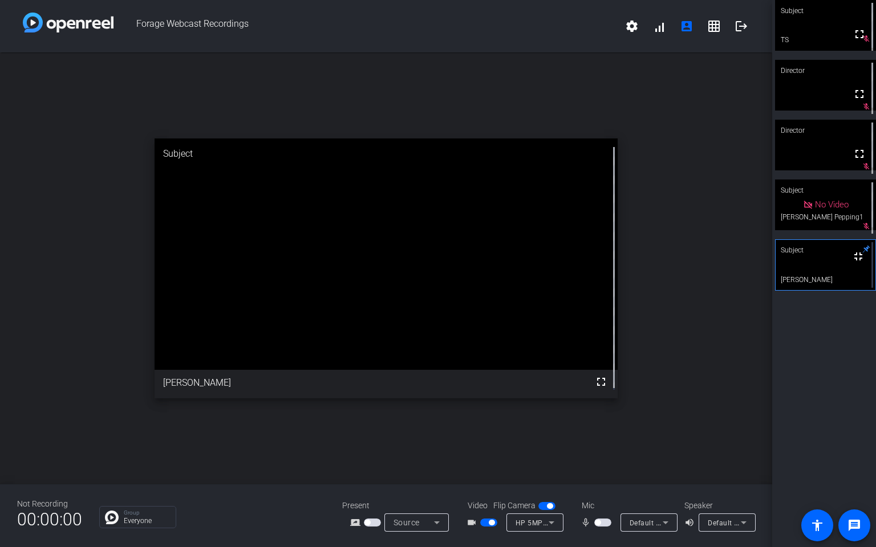 The width and height of the screenshot is (876, 547). I want to click on span: No Video, so click(831, 205).